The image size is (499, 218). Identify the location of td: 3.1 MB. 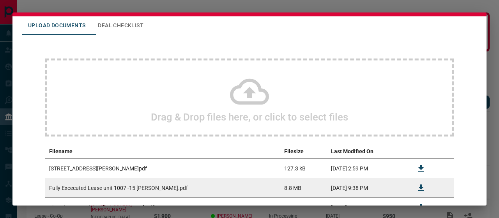
(304, 208).